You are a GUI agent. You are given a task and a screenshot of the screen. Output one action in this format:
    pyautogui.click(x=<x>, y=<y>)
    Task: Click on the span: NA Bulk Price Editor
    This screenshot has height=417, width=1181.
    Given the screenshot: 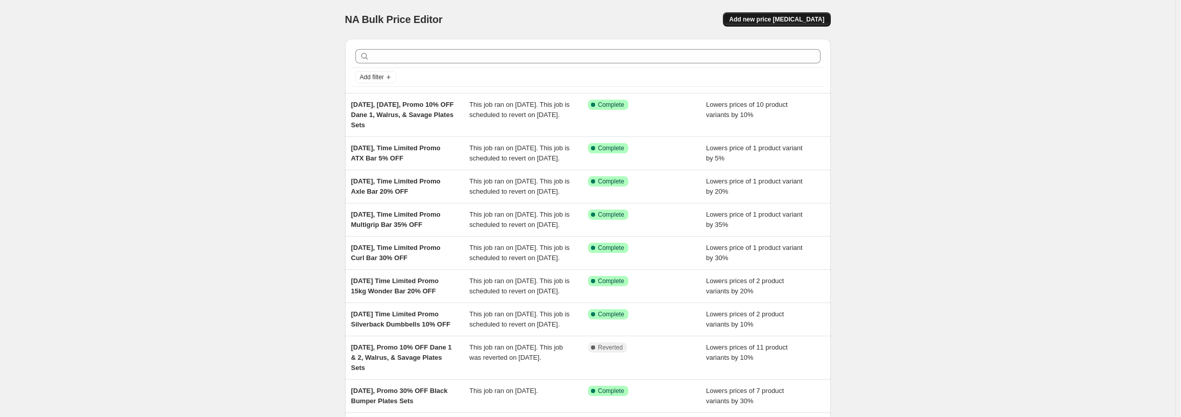 What is the action you would take?
    pyautogui.click(x=394, y=19)
    